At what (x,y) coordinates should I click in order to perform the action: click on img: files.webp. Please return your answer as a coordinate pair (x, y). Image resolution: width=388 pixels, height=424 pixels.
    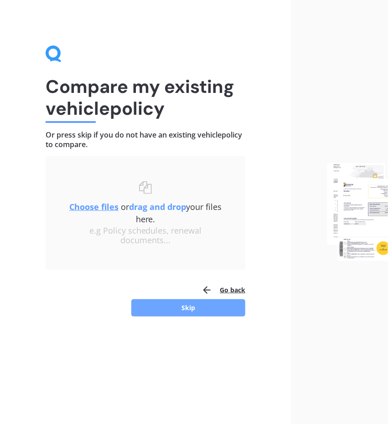
    Looking at the image, I should click on (357, 212).